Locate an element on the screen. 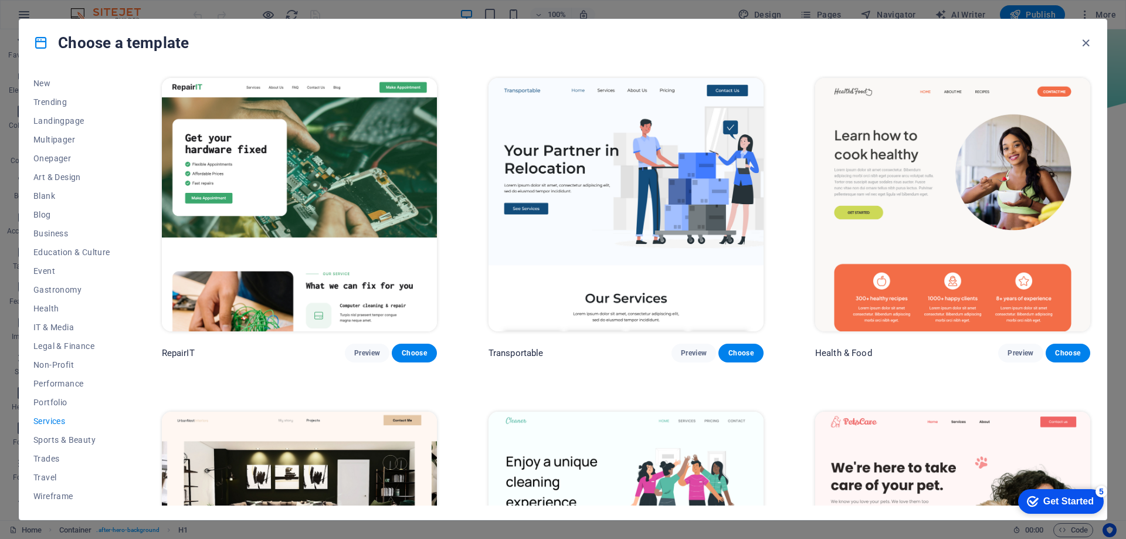  span: Event is located at coordinates (72, 271).